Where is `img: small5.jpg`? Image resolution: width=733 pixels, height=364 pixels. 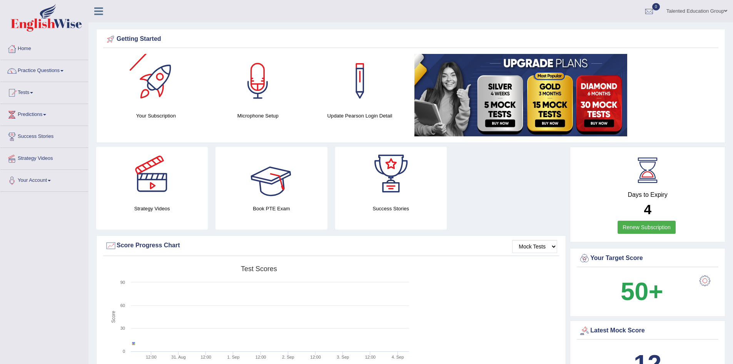
img: small5.jpg is located at coordinates (521, 95).